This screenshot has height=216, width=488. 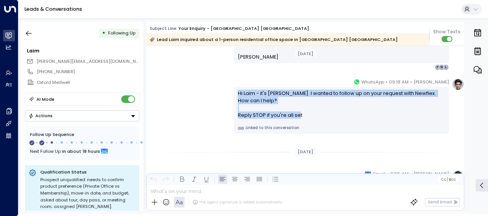 What do you see at coordinates (82, 116) in the screenshot?
I see `button: Actions` at bounding box center [82, 116].